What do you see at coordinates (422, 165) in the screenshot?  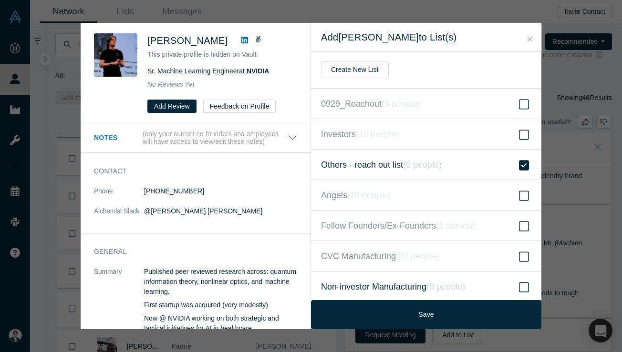 I see `i: ( 6 people )` at bounding box center [422, 165].